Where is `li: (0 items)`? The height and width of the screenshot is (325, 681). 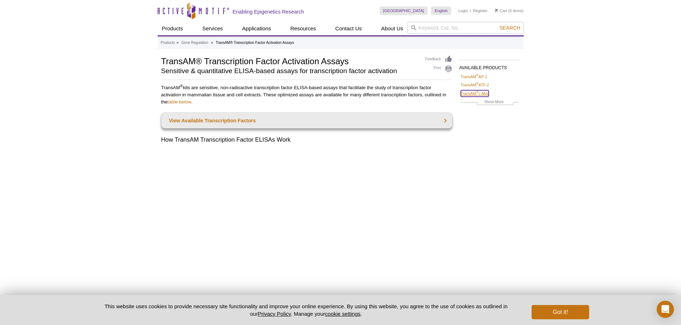 li: (0 items) is located at coordinates (509, 11).